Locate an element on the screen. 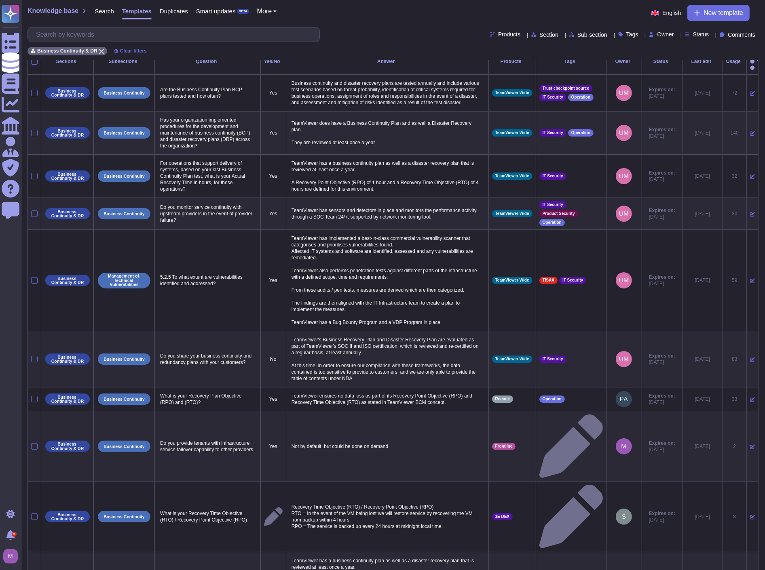 This screenshot has height=570, width=765. span: Section is located at coordinates (548, 35).